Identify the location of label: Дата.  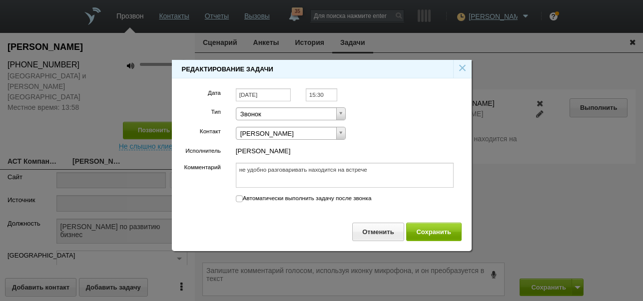
(214, 93).